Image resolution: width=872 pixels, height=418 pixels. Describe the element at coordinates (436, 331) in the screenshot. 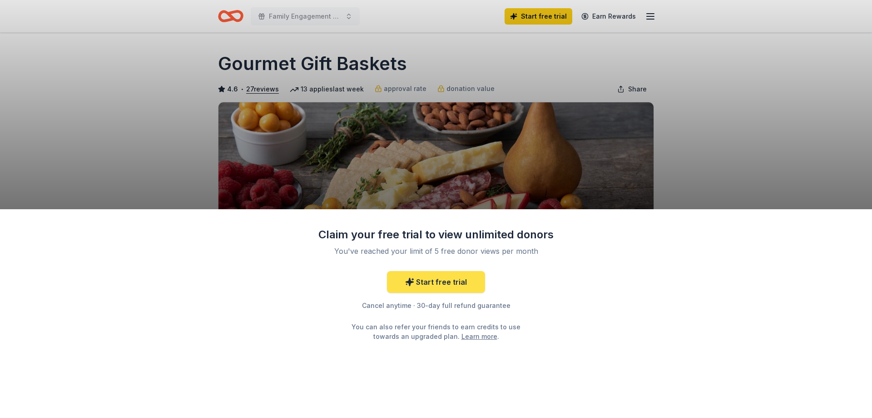

I see `div: You can also refer your friends to earn credits to use towards an upgraded plan. .` at that location.